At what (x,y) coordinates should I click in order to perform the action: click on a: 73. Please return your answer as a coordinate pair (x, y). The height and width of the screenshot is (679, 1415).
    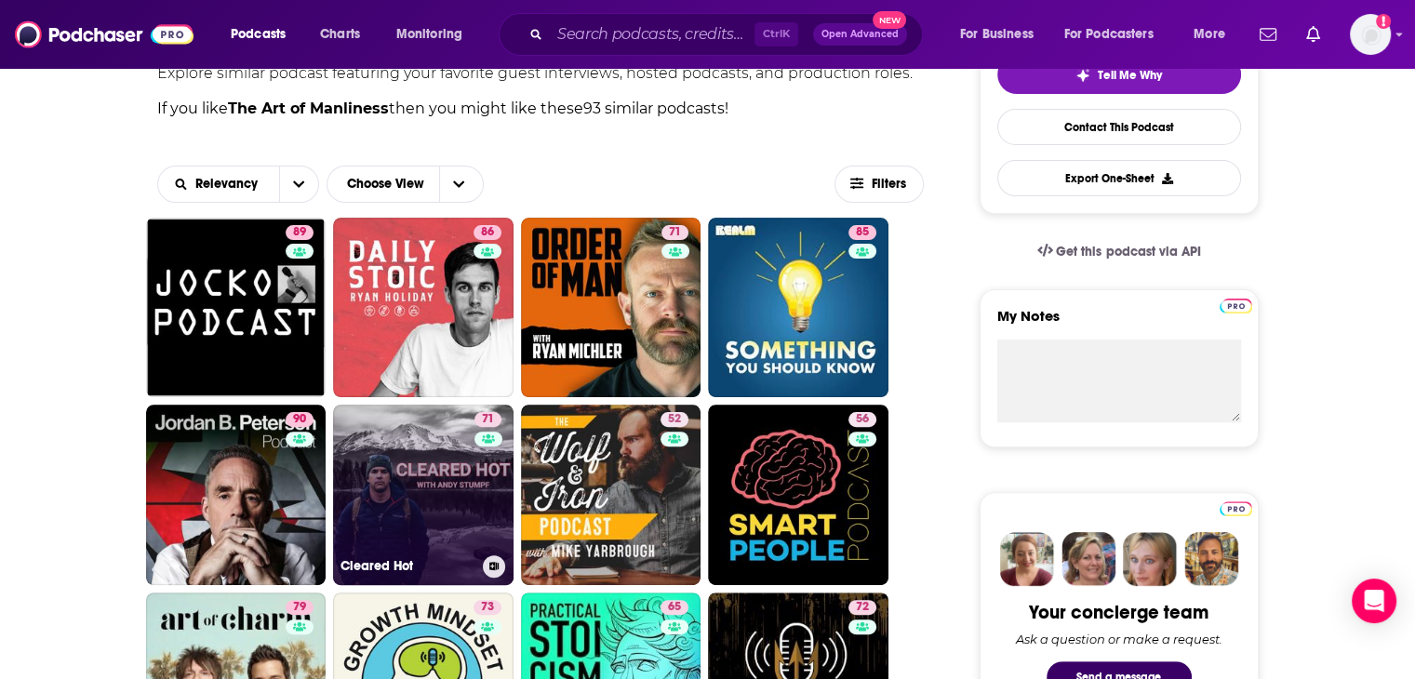
    Looking at the image, I should click on (487, 607).